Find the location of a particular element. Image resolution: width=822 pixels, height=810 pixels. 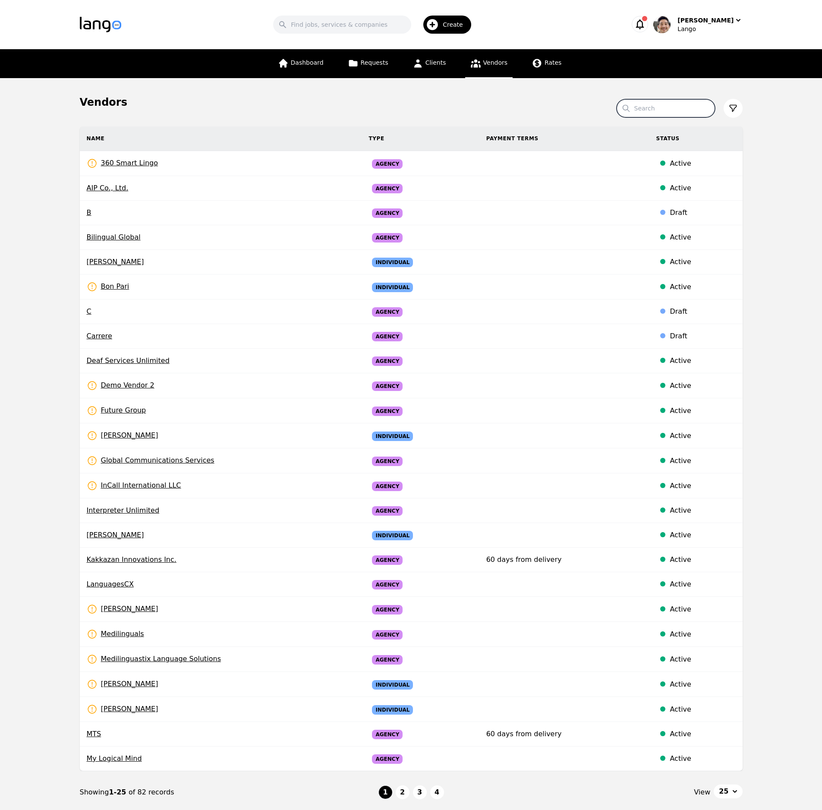

span: Global Communications Services is located at coordinates (151, 461).